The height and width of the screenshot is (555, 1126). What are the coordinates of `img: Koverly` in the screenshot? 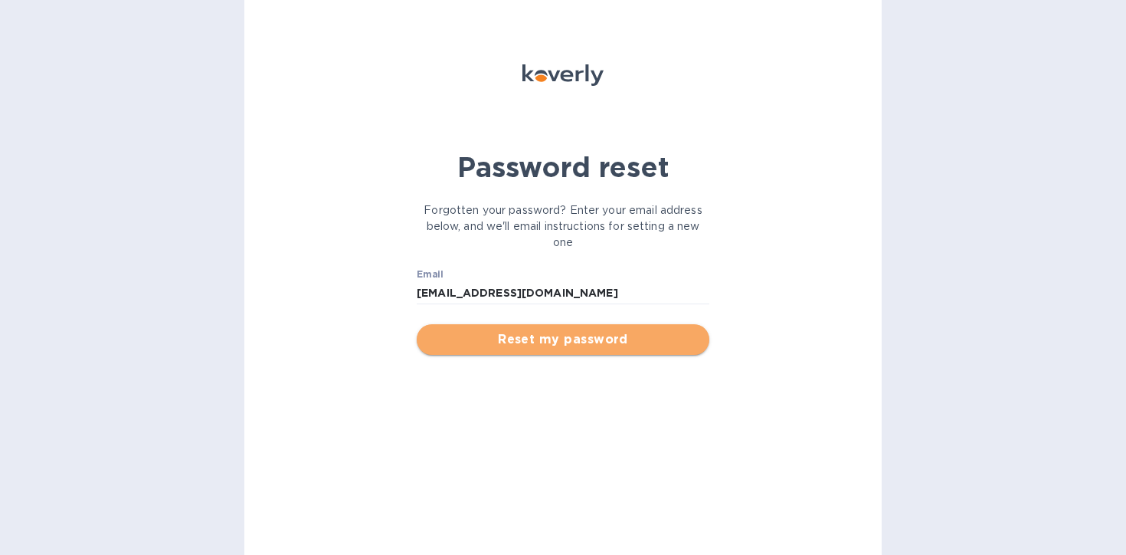 It's located at (563, 75).